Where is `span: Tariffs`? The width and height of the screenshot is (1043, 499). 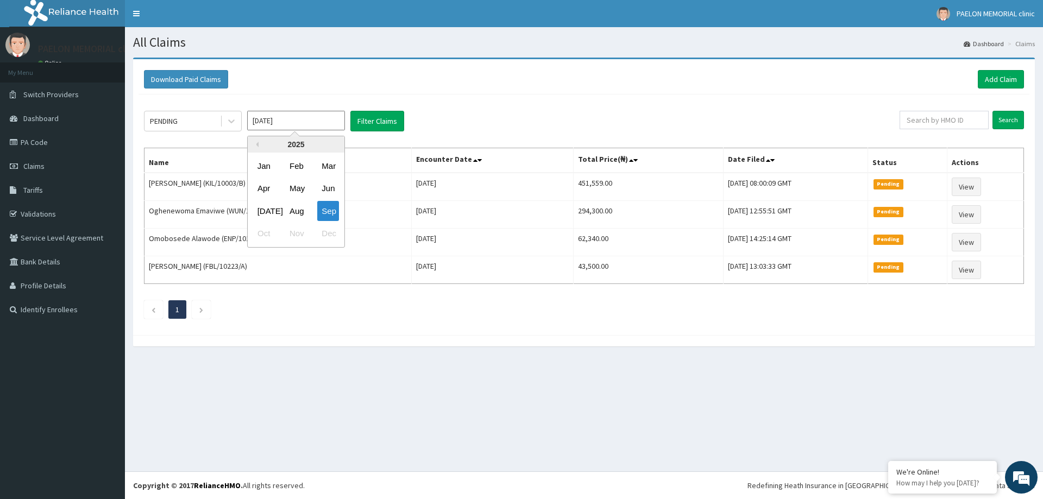 span: Tariffs is located at coordinates (33, 190).